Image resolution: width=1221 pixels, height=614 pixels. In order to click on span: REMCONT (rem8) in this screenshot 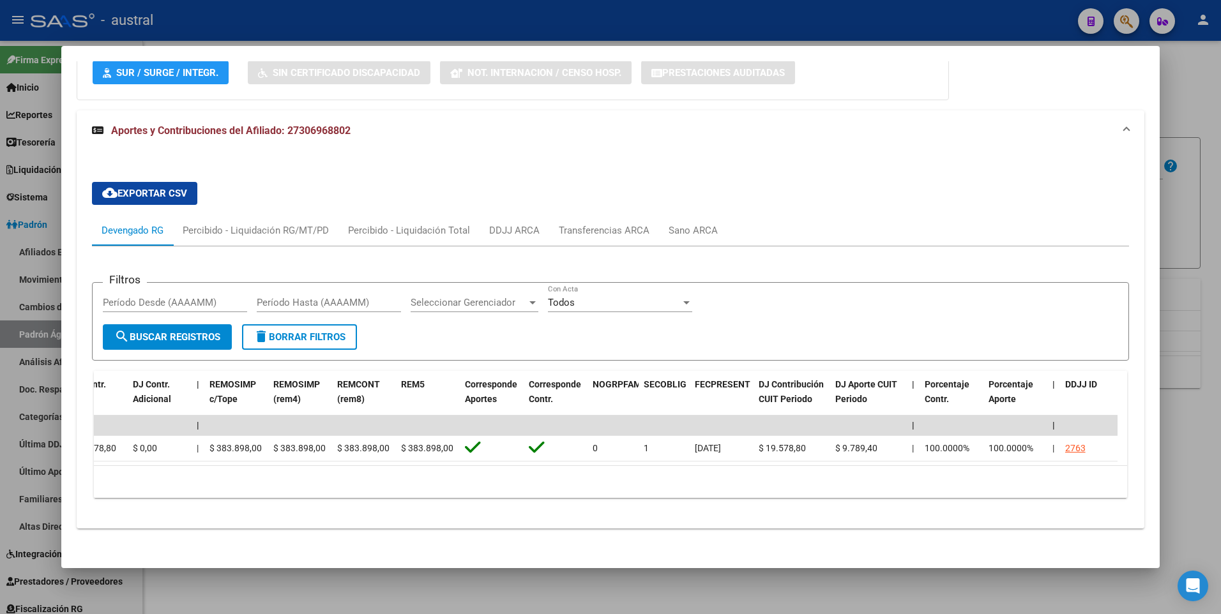, I will do `click(358, 391)`.